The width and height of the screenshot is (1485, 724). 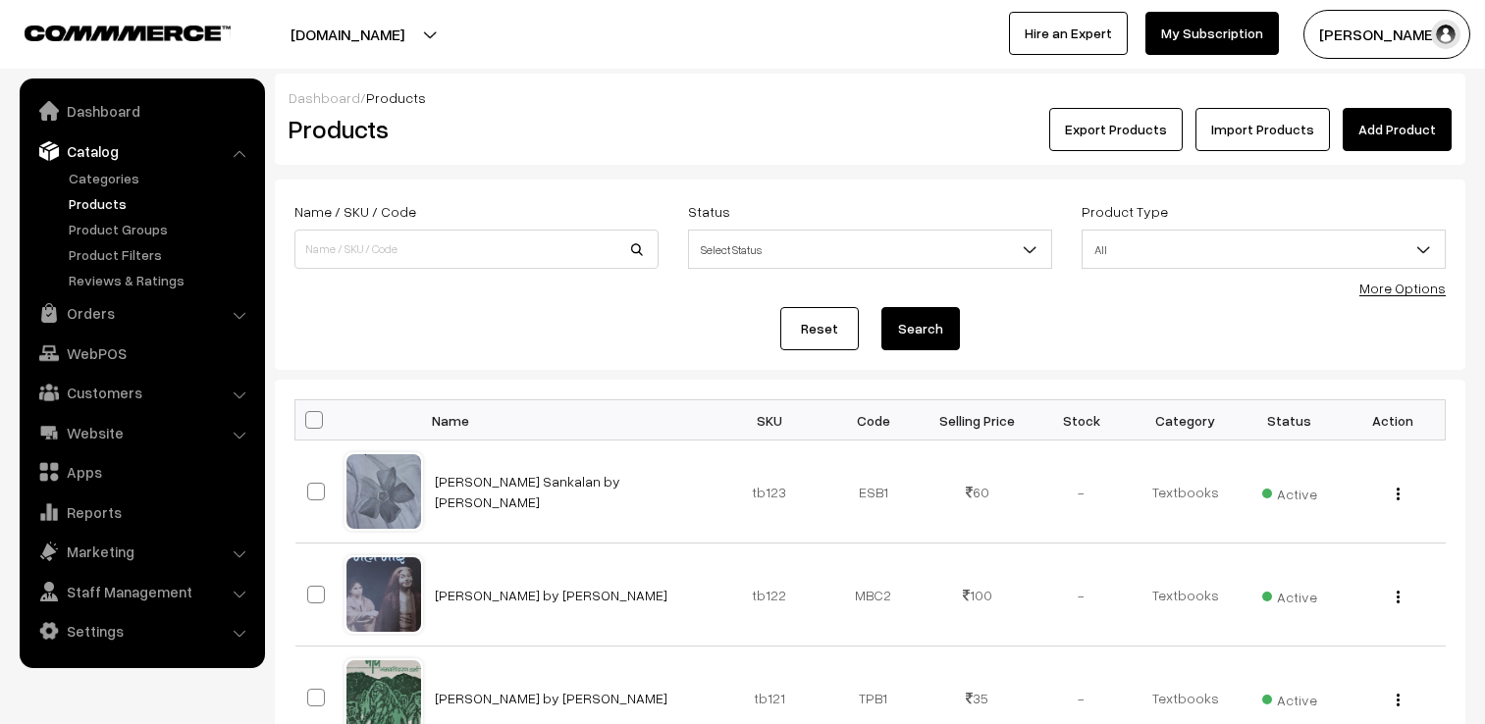 What do you see at coordinates (1212, 33) in the screenshot?
I see `a: My Subscription` at bounding box center [1212, 33].